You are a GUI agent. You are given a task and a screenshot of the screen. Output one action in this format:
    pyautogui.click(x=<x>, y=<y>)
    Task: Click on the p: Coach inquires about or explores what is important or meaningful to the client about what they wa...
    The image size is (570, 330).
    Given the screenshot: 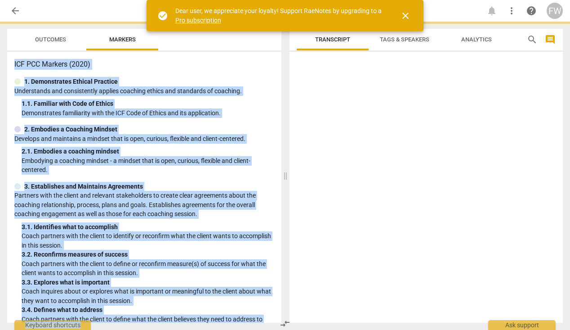 What is the action you would take?
    pyautogui.click(x=148, y=295)
    